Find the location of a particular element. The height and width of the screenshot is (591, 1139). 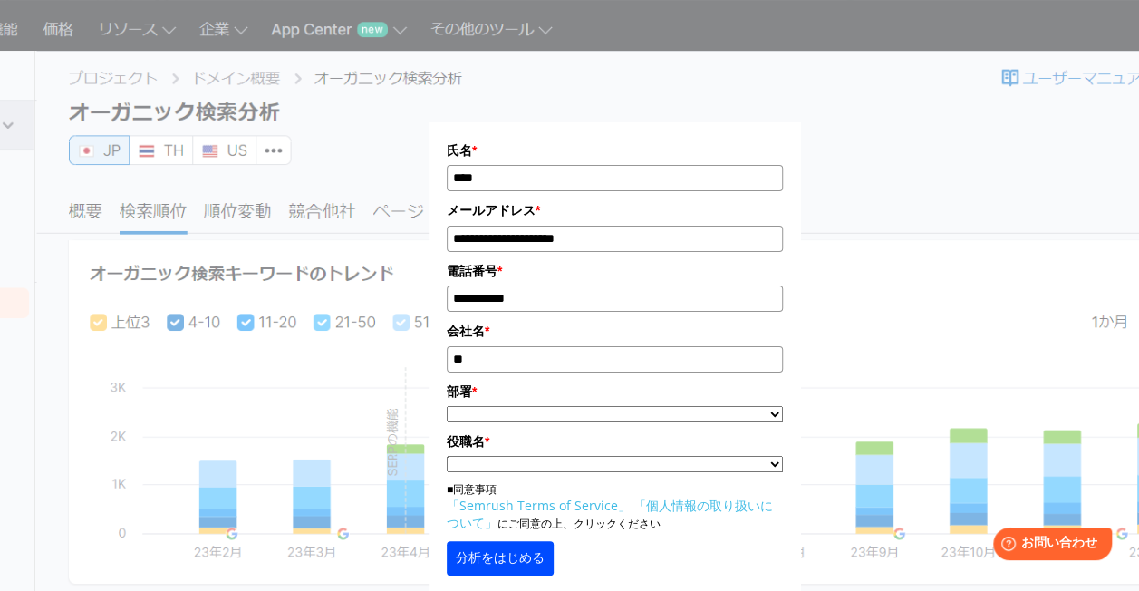

p: ■同意事項 にご同意の上、クリックください is located at coordinates (615, 507).